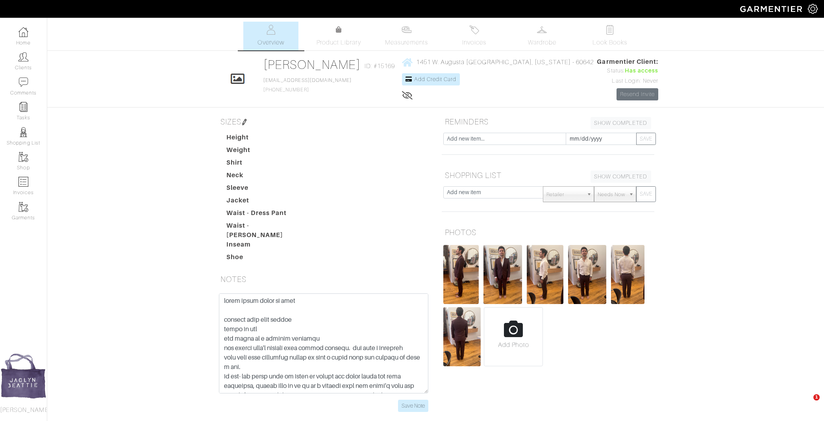 Image resolution: width=824 pixels, height=421 pixels. Describe the element at coordinates (324, 343) in the screenshot. I see `textarea: loremip dolo sita consec adipi el sed doe tempo in u laboree dolorema ali enimad mini'v quisnos e...` at that location.